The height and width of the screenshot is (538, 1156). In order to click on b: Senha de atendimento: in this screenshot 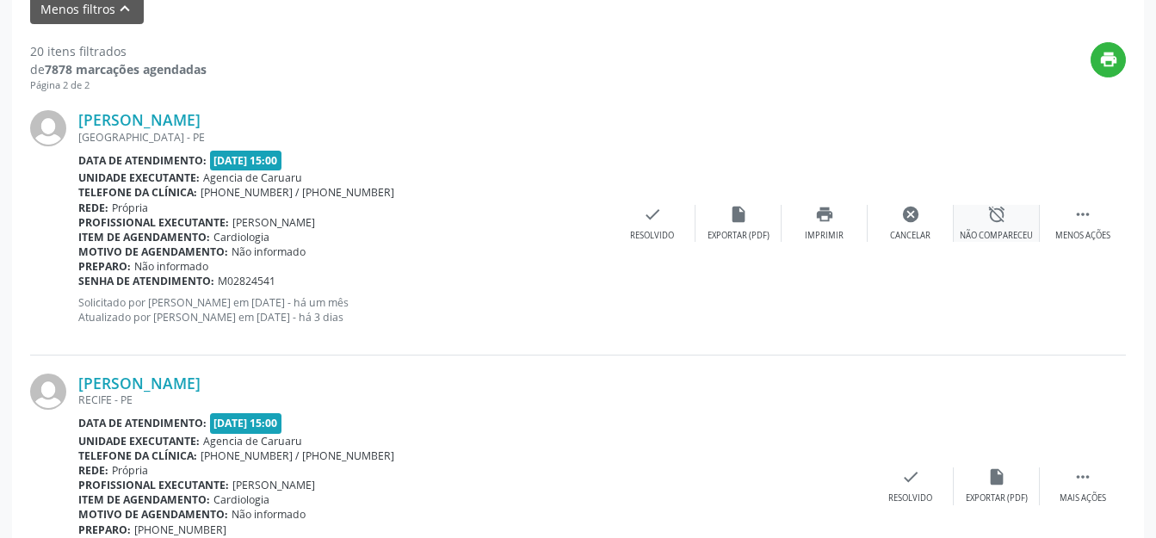, I will do `click(146, 281)`.